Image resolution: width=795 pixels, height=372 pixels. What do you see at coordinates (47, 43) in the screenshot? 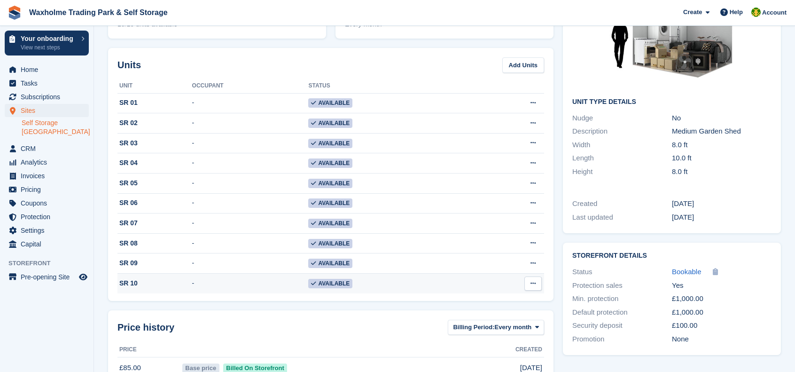
I see `a: Your onboarding View next steps` at bounding box center [47, 43].